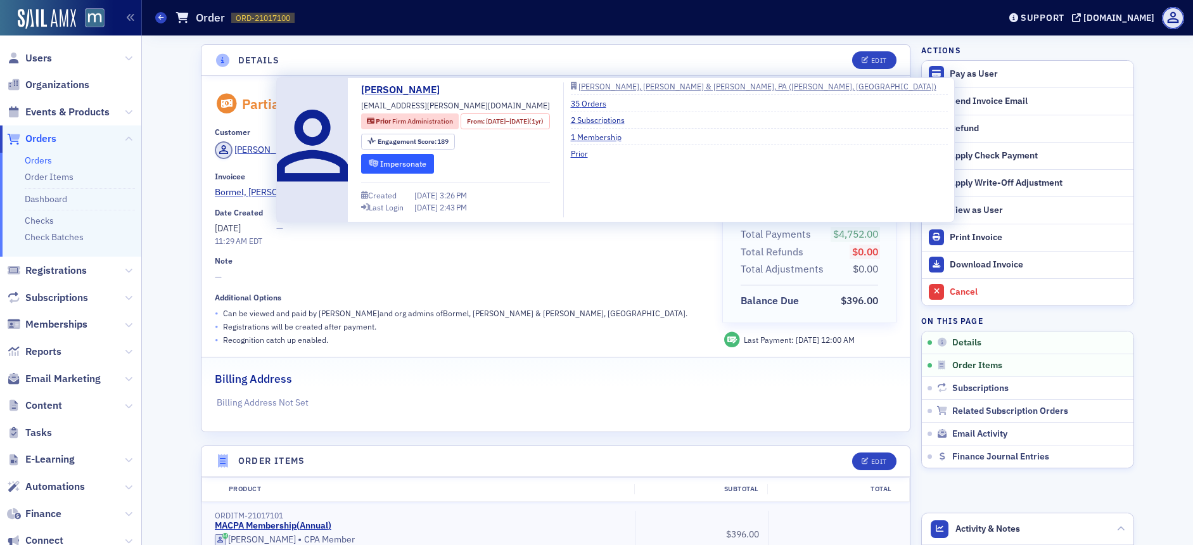 The width and height of the screenshot is (1193, 545). I want to click on a: Prior Firm Administration, so click(410, 122).